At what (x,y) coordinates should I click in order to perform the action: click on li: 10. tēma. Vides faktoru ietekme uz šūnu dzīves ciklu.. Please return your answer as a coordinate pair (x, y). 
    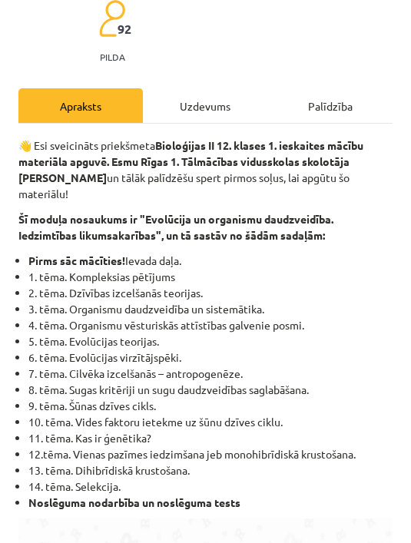
    Looking at the image, I should click on (210, 422).